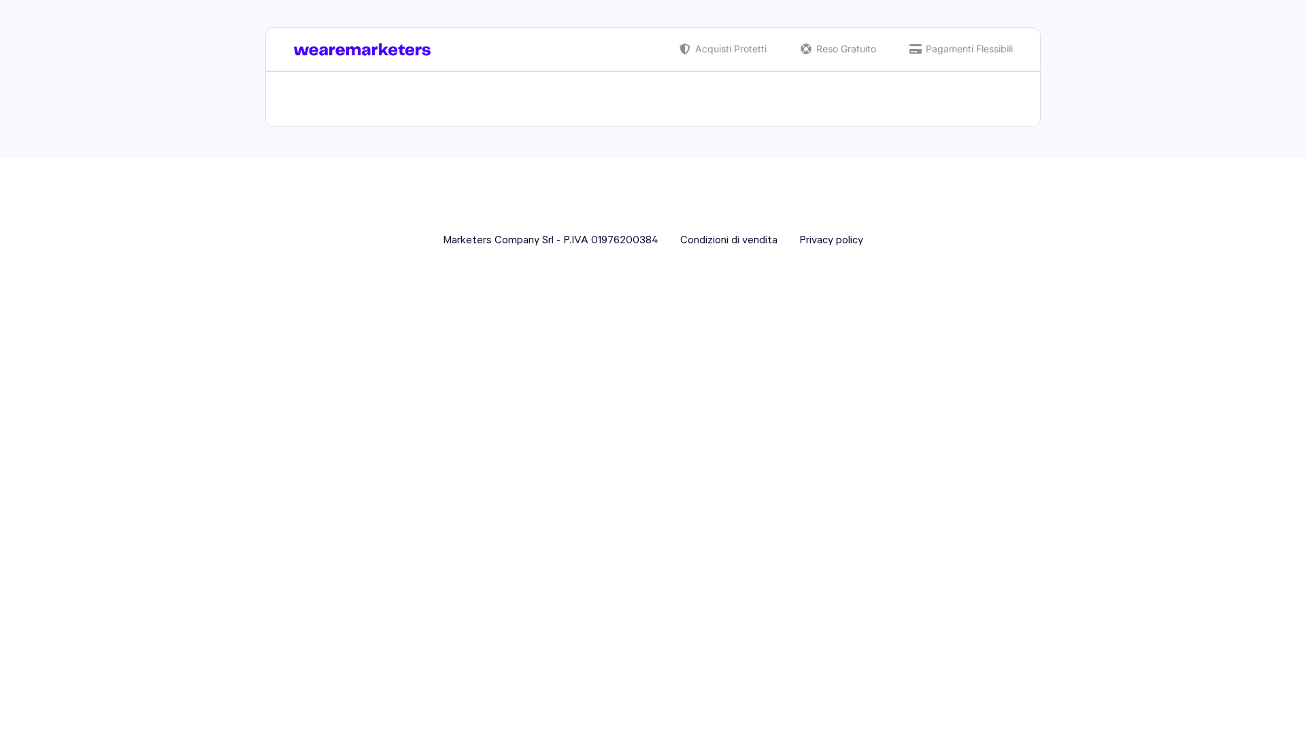  I want to click on span: Marketers Company Srl - P.IVA 01976200384, so click(550, 241).